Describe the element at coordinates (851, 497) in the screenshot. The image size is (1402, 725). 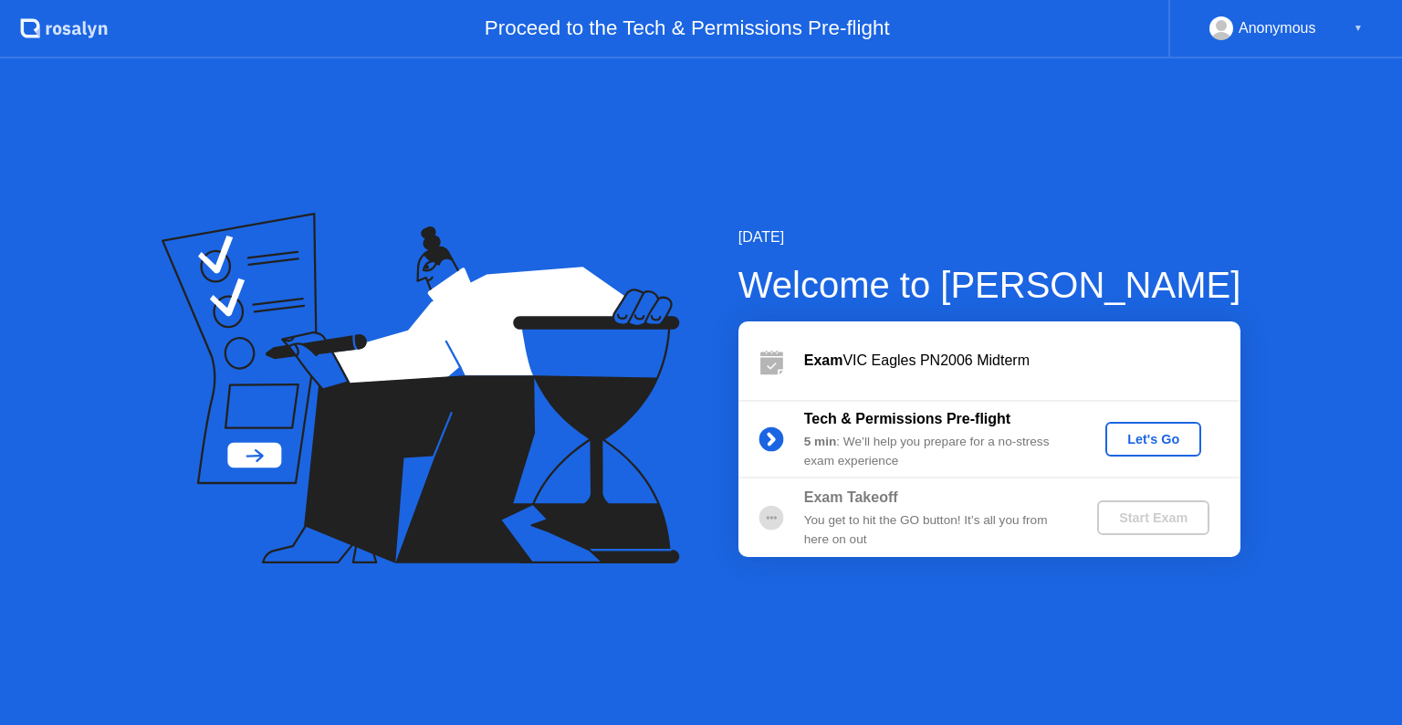
I see `b: Exam Takeoff` at that location.